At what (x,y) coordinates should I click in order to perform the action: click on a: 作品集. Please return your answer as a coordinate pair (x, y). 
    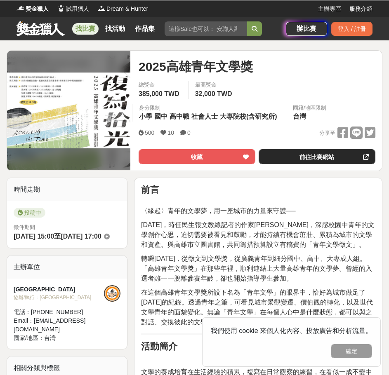
    Looking at the image, I should click on (145, 29).